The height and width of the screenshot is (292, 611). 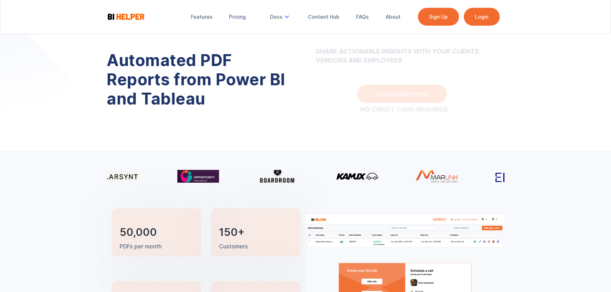 What do you see at coordinates (202, 17) in the screenshot?
I see `a: Features` at bounding box center [202, 17].